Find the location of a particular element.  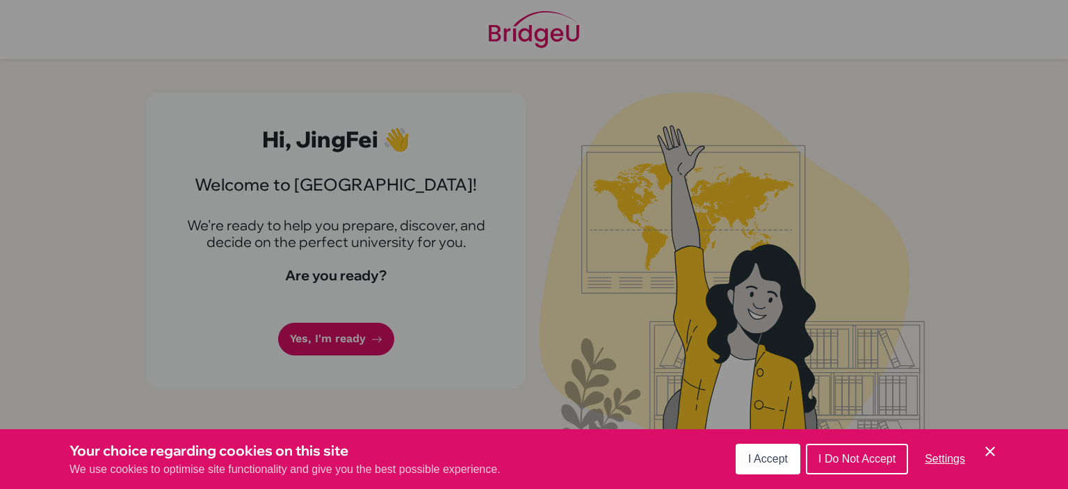

span: I Accept is located at coordinates (767, 458).